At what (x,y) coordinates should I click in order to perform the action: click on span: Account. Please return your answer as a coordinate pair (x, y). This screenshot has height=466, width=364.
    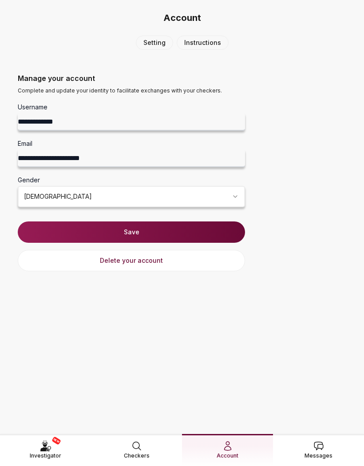
    Looking at the image, I should click on (227, 455).